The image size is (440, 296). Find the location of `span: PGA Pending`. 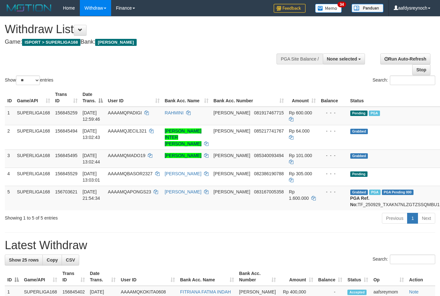

span: PGA Pending is located at coordinates (398, 192).